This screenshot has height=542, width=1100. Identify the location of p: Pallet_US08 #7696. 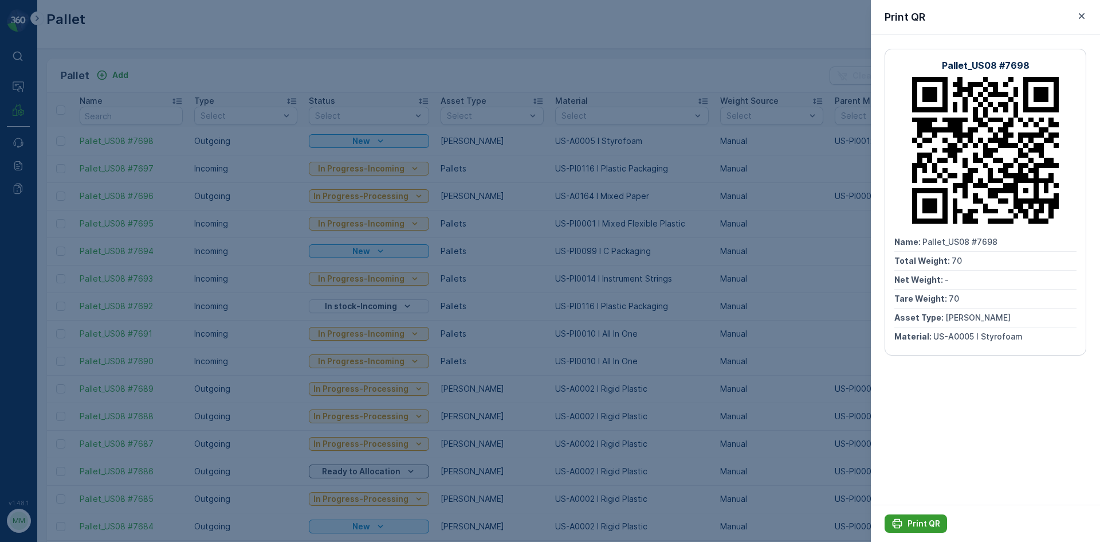
(549, 17).